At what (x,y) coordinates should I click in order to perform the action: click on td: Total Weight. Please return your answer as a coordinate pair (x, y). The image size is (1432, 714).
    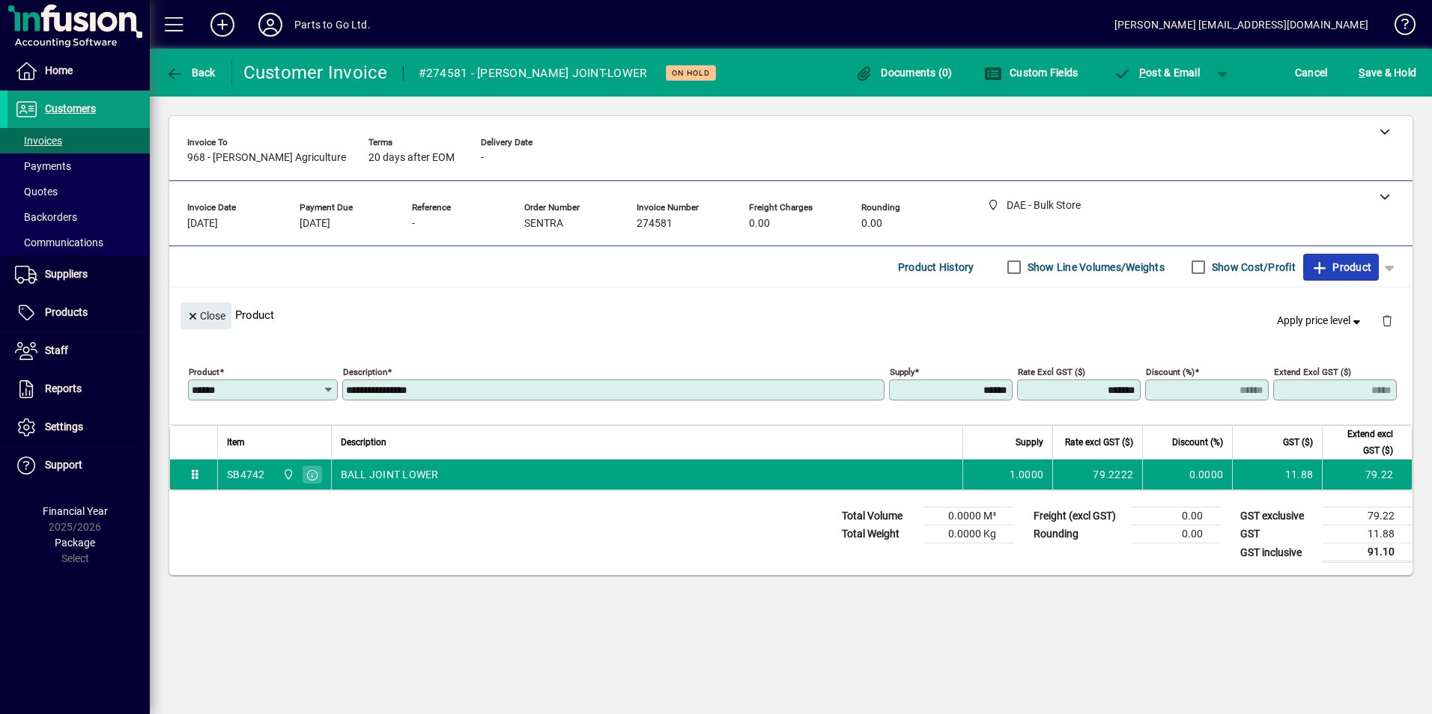
    Looking at the image, I should click on (879, 535).